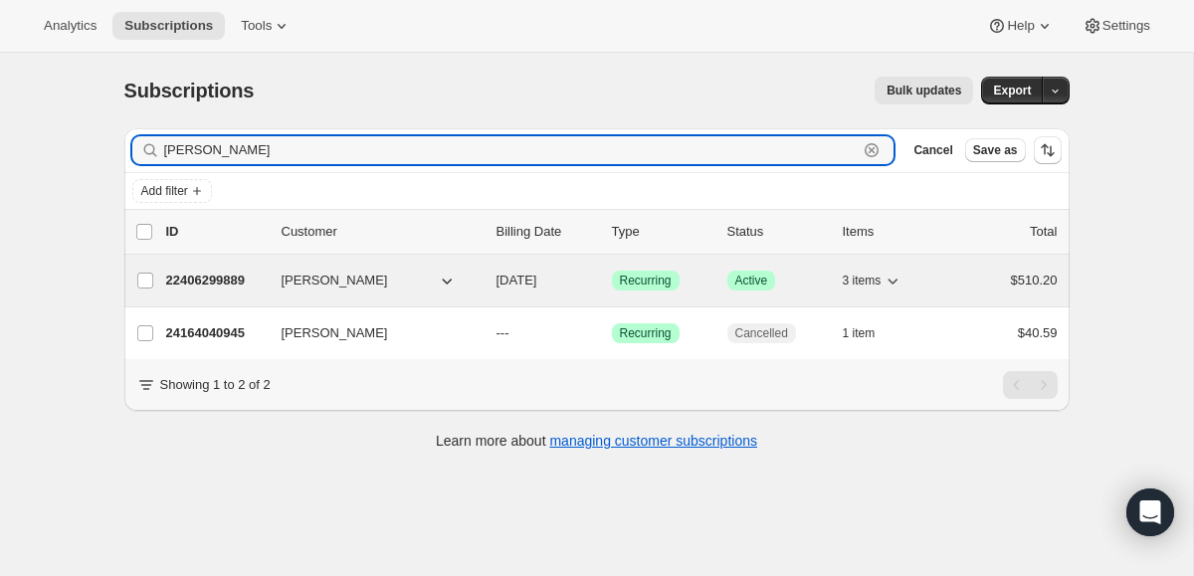  Describe the element at coordinates (1043, 232) in the screenshot. I see `p: Total` at that location.